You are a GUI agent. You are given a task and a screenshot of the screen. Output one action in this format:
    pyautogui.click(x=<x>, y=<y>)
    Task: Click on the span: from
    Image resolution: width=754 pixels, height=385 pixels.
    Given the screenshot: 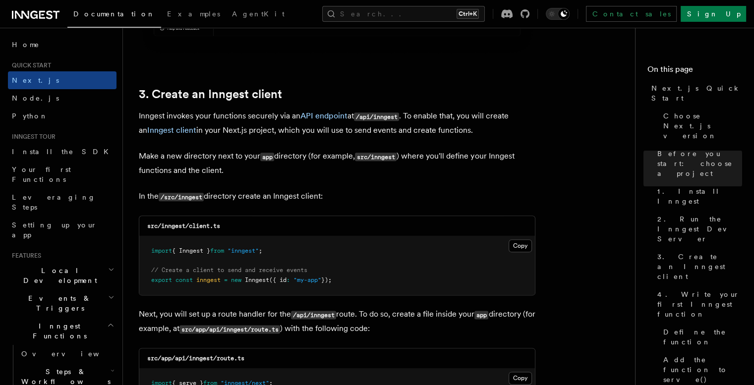 What is the action you would take?
    pyautogui.click(x=217, y=251)
    